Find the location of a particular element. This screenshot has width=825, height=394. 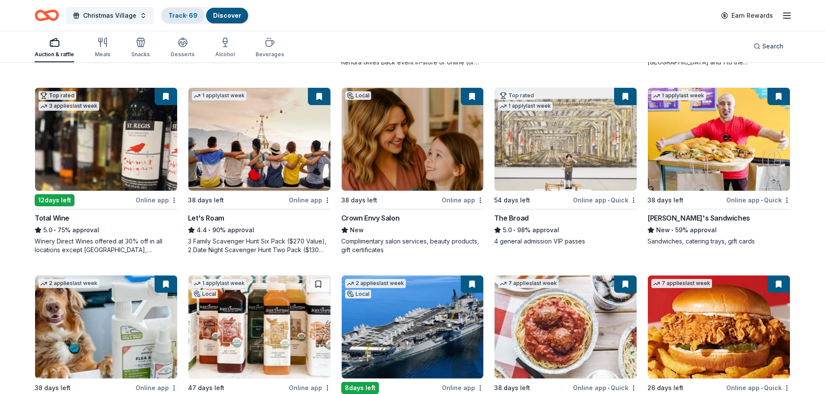

button: Christmas Village is located at coordinates (110, 16).